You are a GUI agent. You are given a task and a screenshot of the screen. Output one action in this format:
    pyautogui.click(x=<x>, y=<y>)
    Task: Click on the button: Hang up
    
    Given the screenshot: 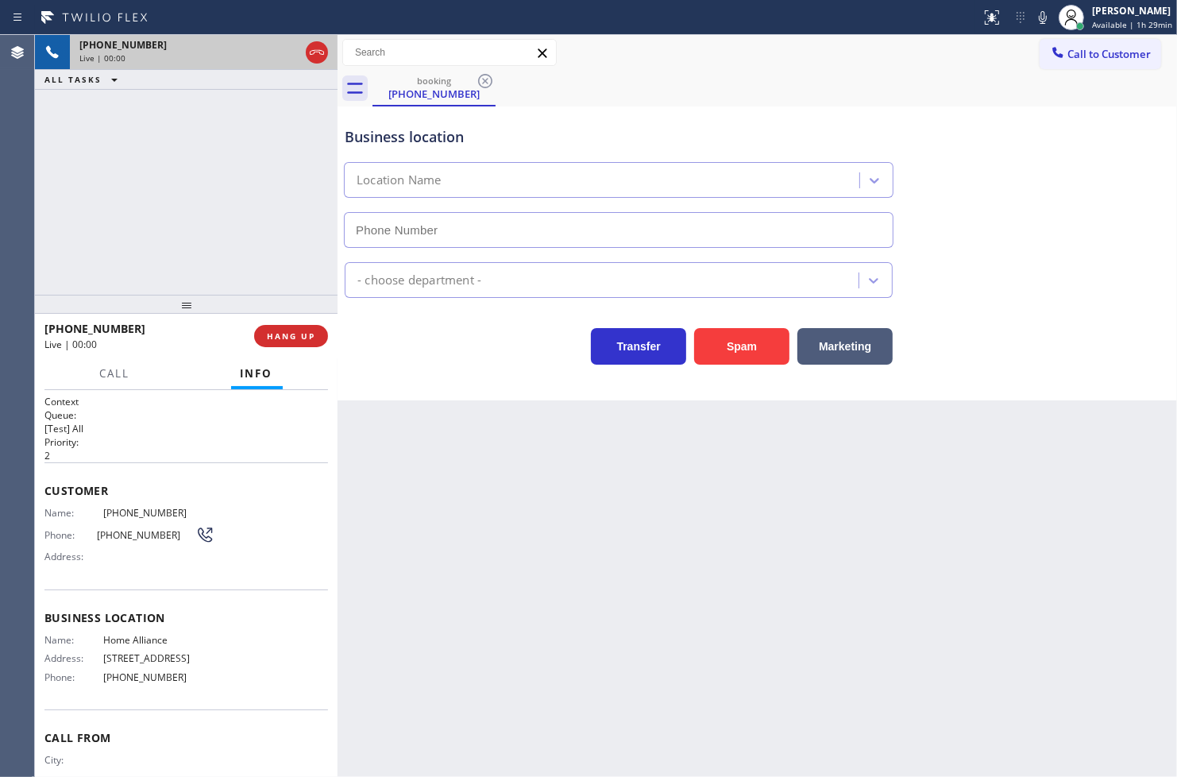 What is the action you would take?
    pyautogui.click(x=317, y=52)
    